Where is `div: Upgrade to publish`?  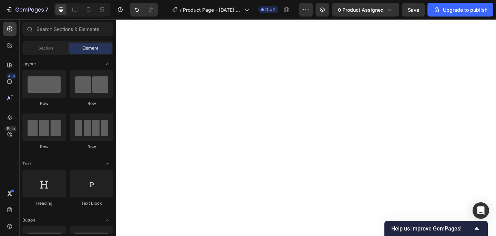
div: Upgrade to publish is located at coordinates (460, 10).